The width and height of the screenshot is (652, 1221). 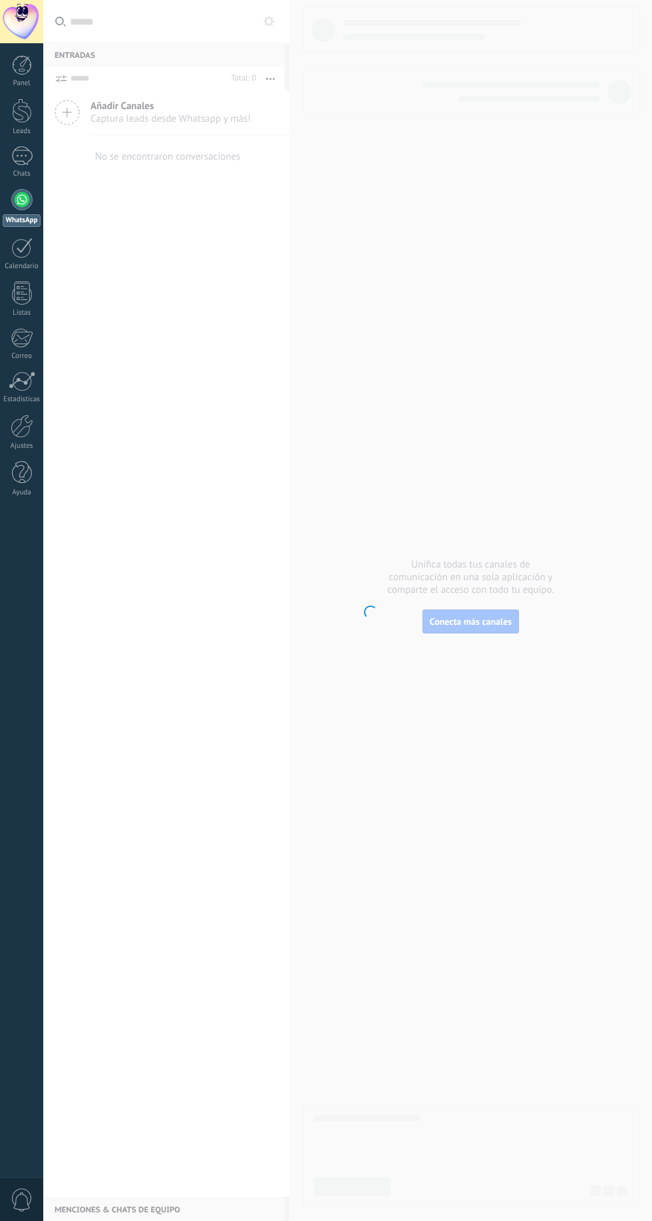 What do you see at coordinates (22, 131) in the screenshot?
I see `div: Leads` at bounding box center [22, 131].